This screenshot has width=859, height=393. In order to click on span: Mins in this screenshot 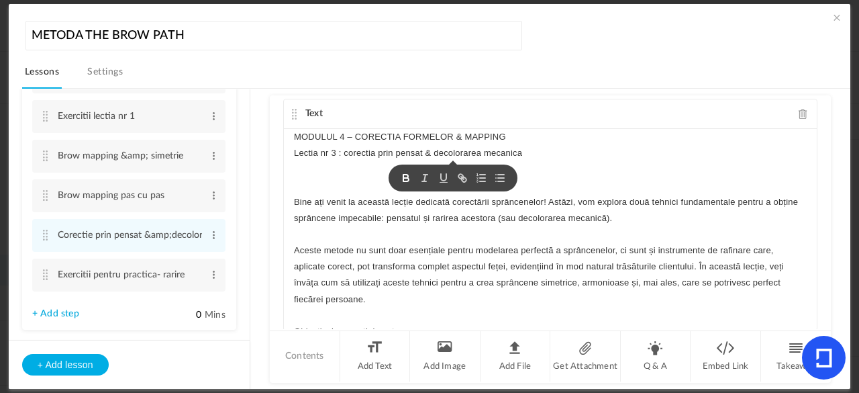, I will do `click(215, 315)`.